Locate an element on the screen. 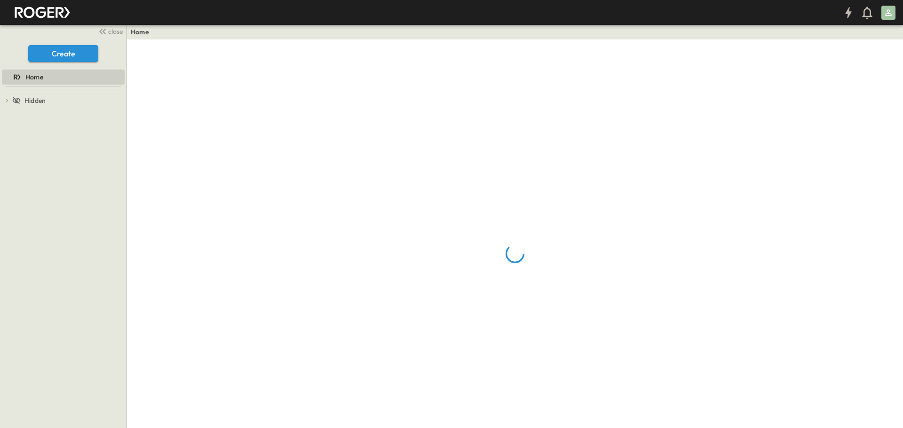 The width and height of the screenshot is (903, 428). span: close is located at coordinates (115, 32).